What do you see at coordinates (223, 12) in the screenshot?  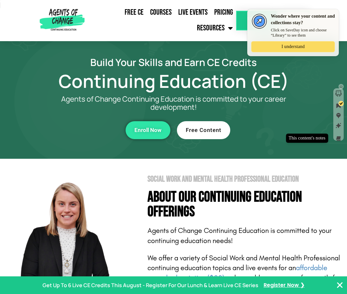 I see `a: Pricing` at bounding box center [223, 12].